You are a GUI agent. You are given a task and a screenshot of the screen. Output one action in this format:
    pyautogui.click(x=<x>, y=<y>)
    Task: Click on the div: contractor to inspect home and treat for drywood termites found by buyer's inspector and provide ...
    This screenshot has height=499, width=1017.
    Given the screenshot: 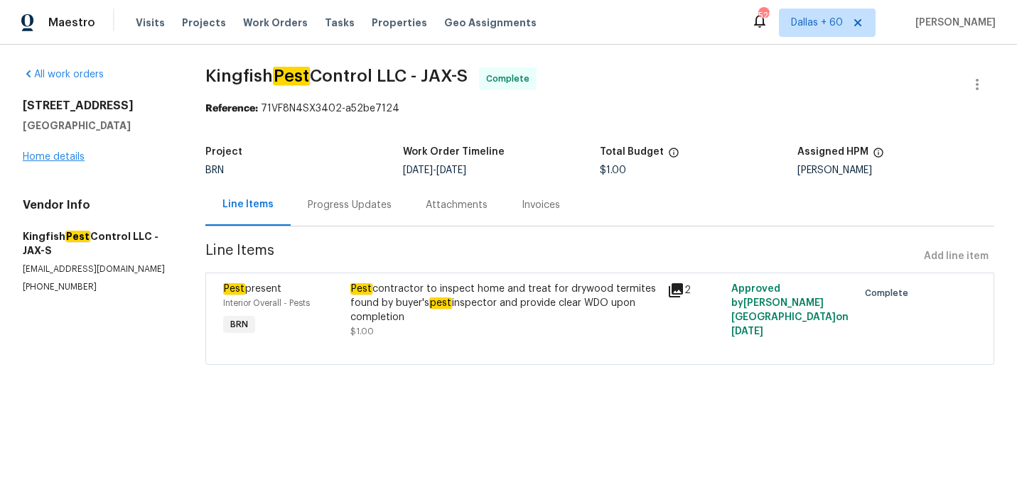 What is the action you would take?
    pyautogui.click(x=504, y=303)
    